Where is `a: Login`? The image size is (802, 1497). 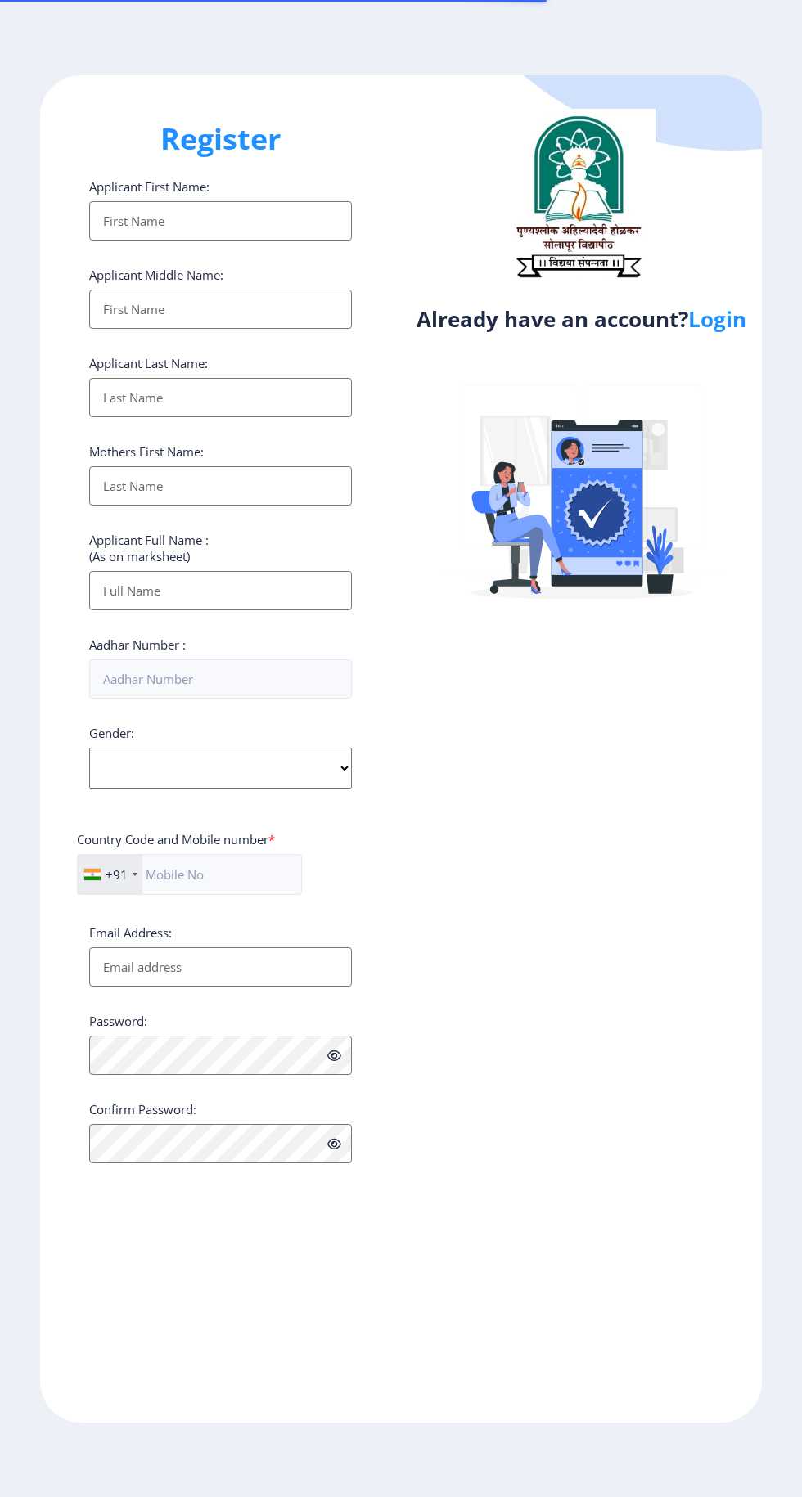 a: Login is located at coordinates (717, 319).